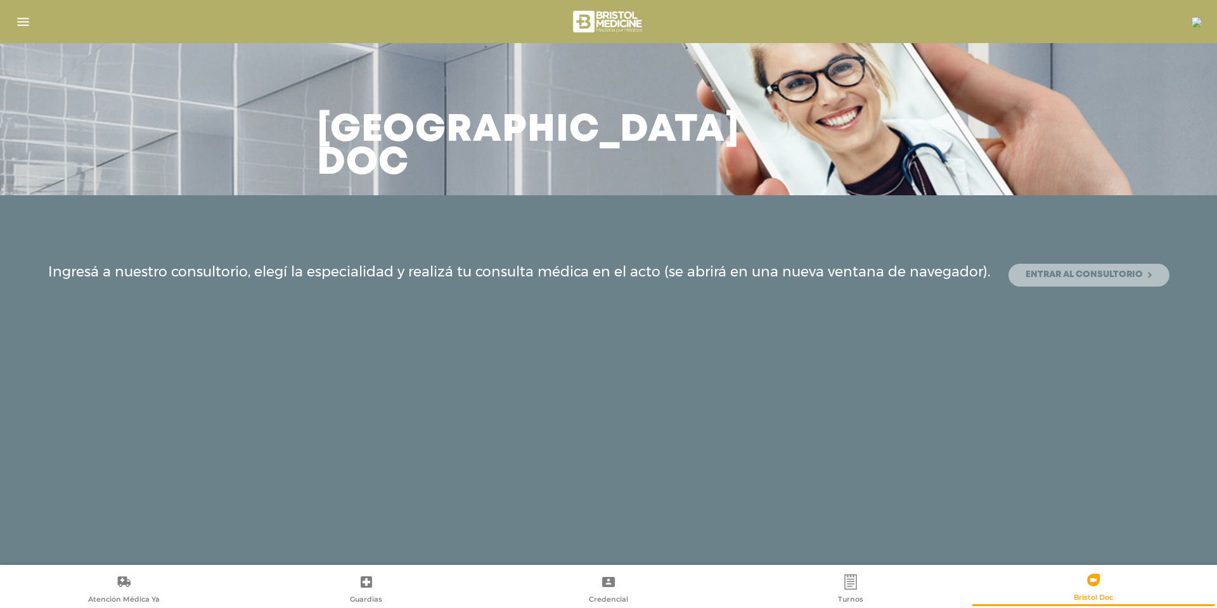  I want to click on span: Atención Médica Ya, so click(124, 600).